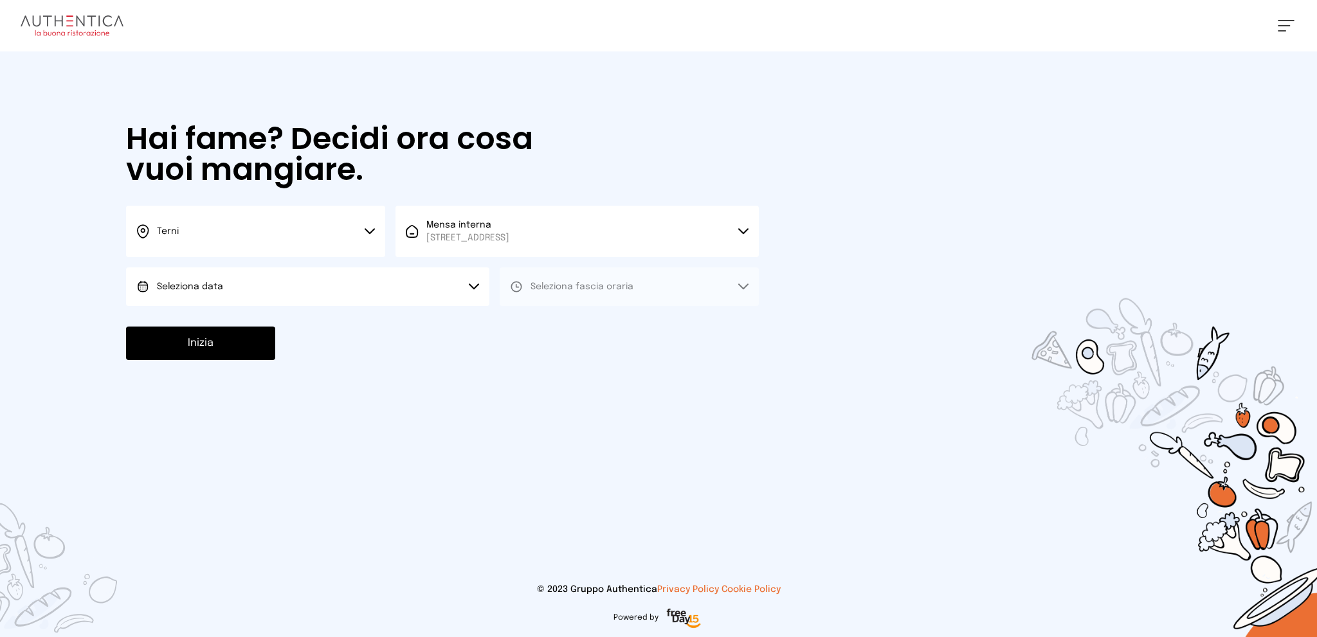 This screenshot has height=637, width=1317. Describe the element at coordinates (363, 154) in the screenshot. I see `h1: Hai fame? Decidi ora cosa vuoi mangiare.` at that location.